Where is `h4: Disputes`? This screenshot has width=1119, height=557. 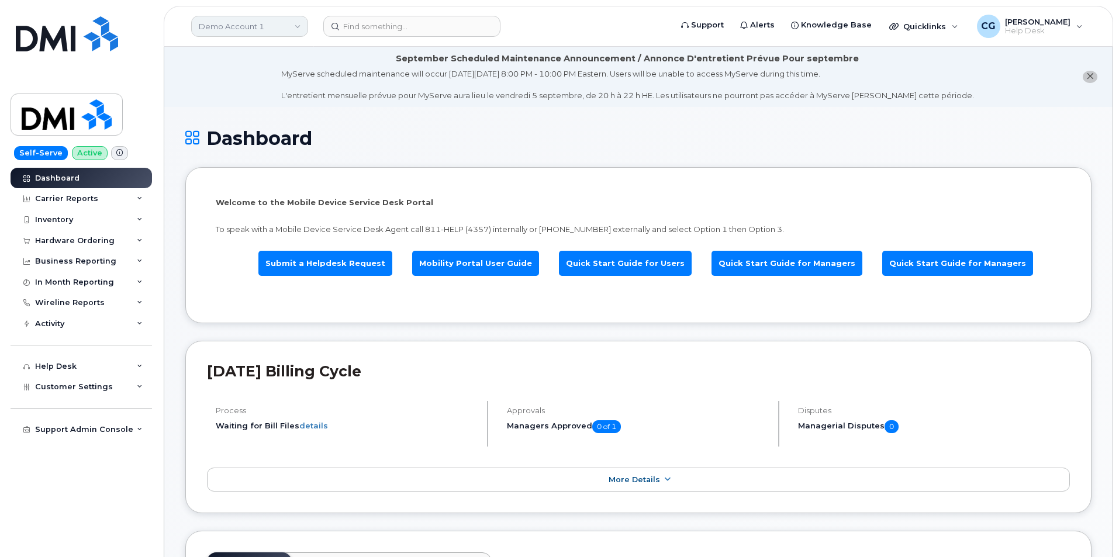 h4: Disputes is located at coordinates (934, 411).